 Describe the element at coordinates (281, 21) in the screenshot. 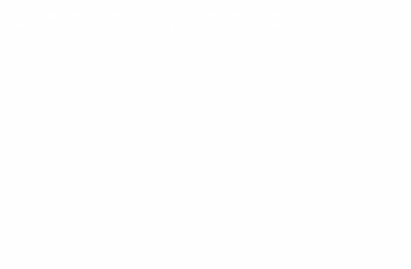

I see `span: Book now` at that location.